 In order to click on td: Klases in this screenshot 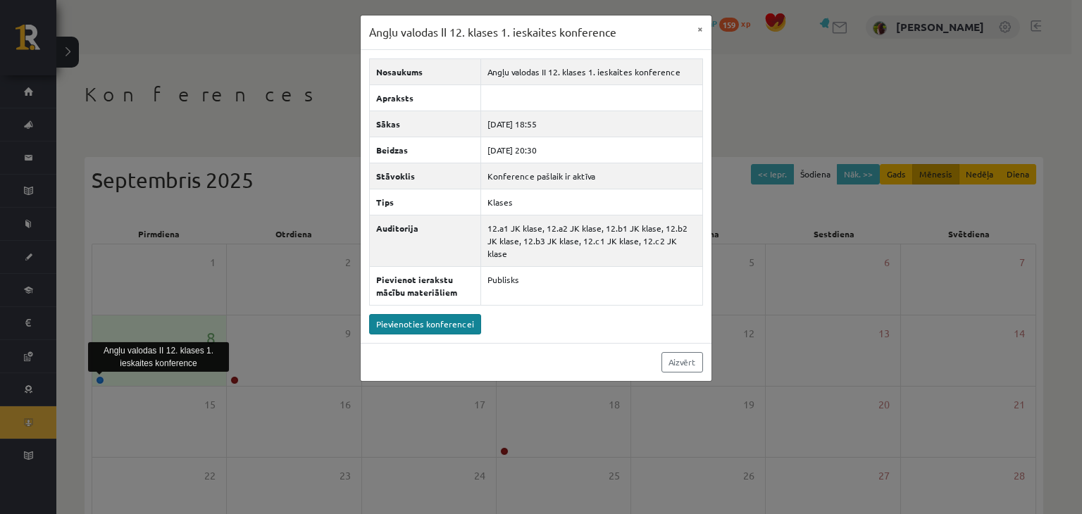, I will do `click(592, 202)`.